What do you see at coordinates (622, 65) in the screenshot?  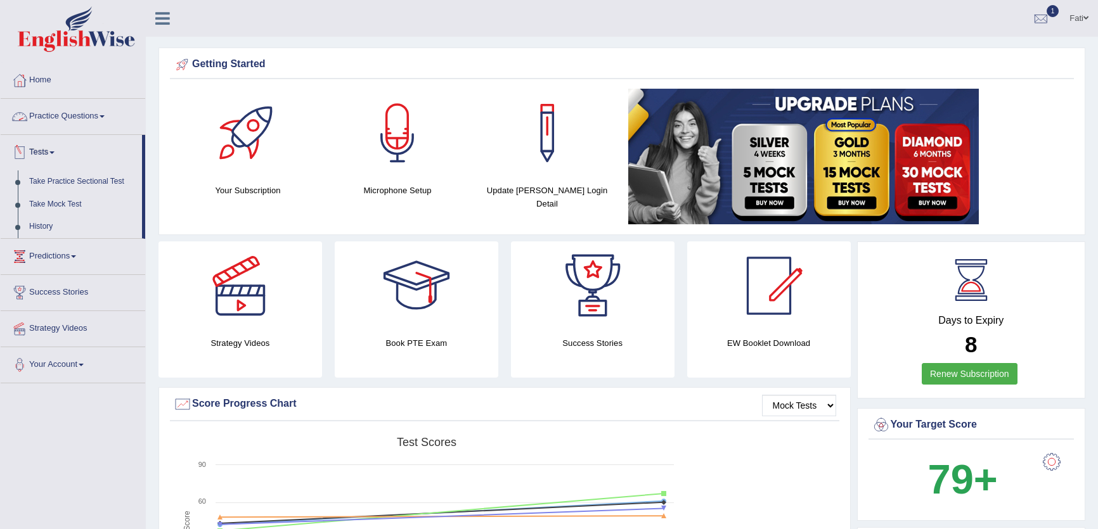 I see `div: Getting Started` at bounding box center [622, 65].